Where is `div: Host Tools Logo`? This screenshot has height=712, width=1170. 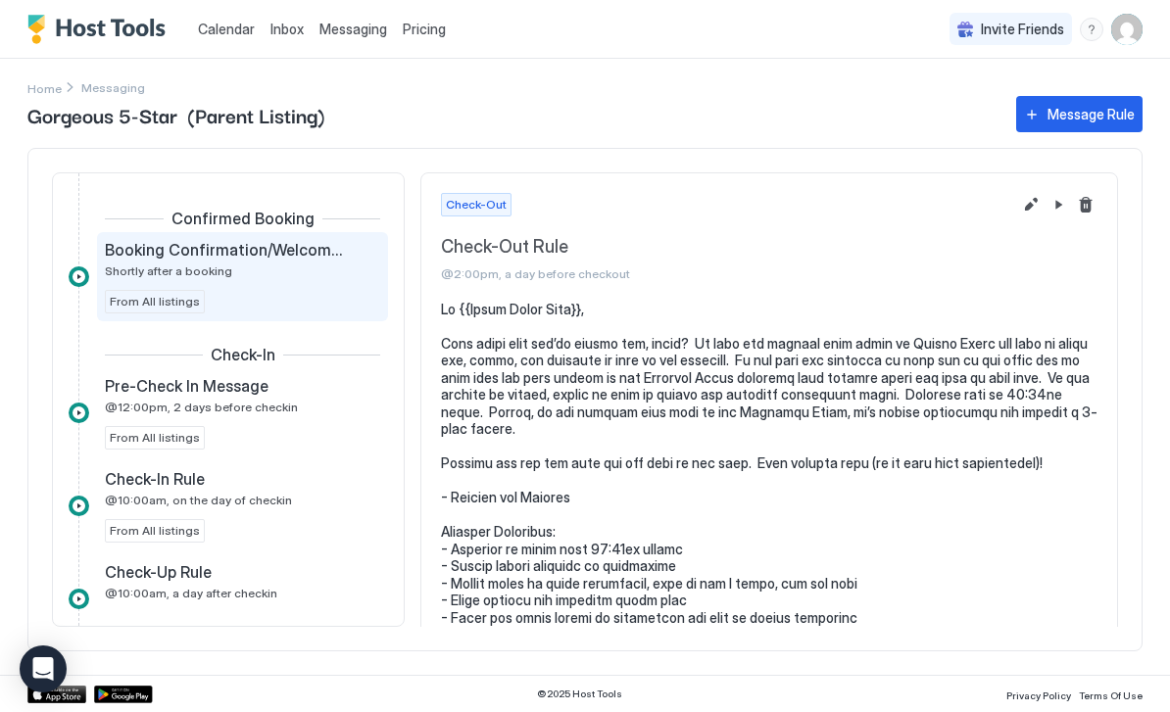 div: Host Tools Logo is located at coordinates (101, 29).